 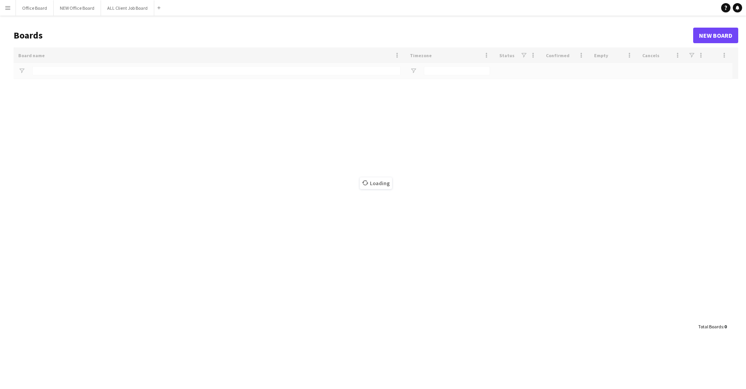 I want to click on button: ALL Client Job Board, so click(x=127, y=8).